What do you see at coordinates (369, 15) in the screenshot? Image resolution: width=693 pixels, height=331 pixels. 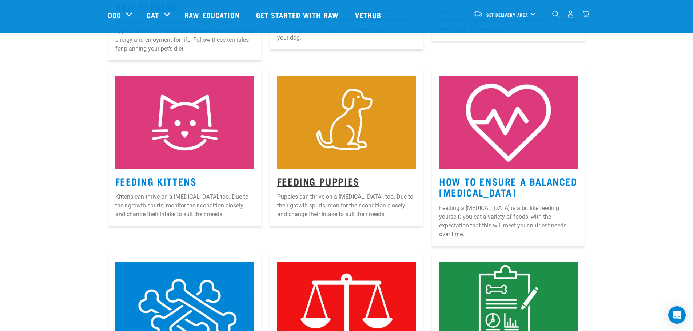 I see `a: Vethub` at bounding box center [369, 15].